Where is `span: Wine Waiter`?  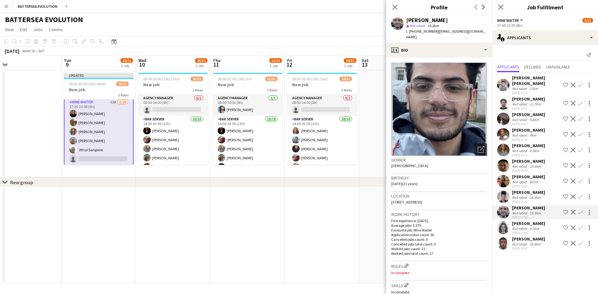
span: Wine Waiter is located at coordinates (508, 20).